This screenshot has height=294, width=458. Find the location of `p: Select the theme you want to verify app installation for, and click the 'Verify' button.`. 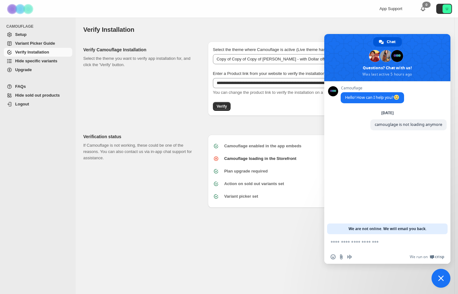

p: Select the theme you want to verify app installation for, and click the 'Verify' button. is located at coordinates (140, 62).